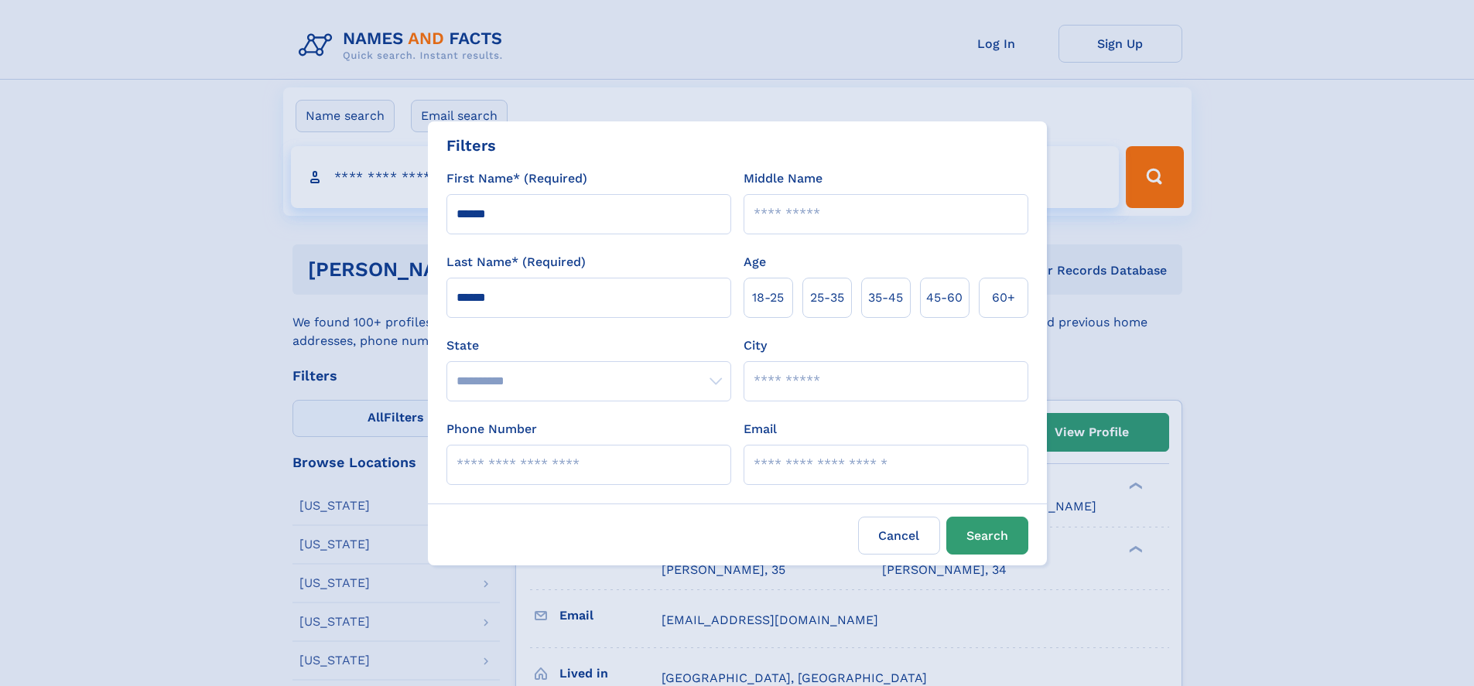 Image resolution: width=1474 pixels, height=686 pixels. What do you see at coordinates (589, 346) in the screenshot?
I see `label: State` at bounding box center [589, 346].